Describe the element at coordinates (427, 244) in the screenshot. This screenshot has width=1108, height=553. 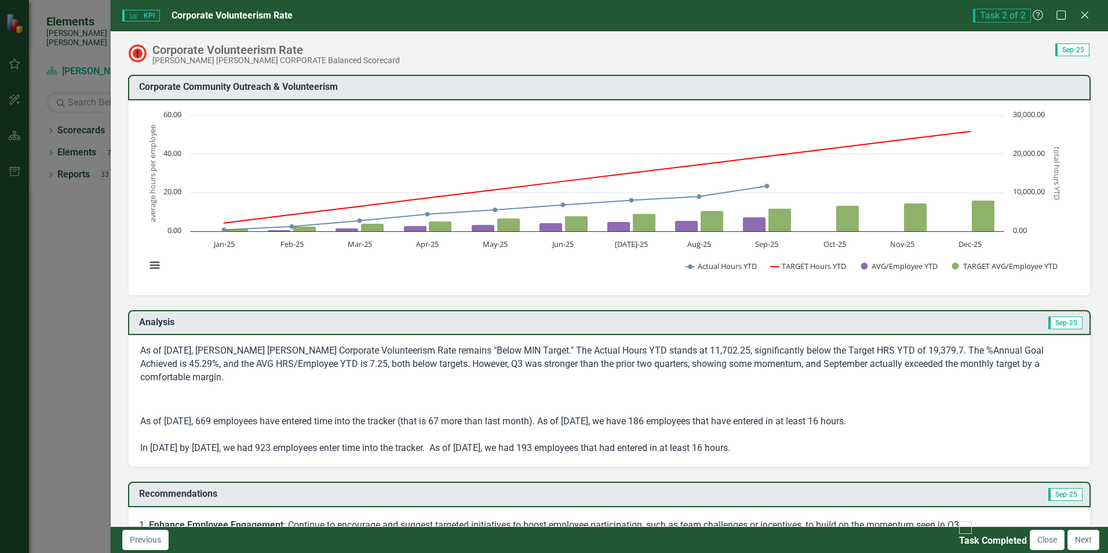
I see `text: Apr-25` at that location.